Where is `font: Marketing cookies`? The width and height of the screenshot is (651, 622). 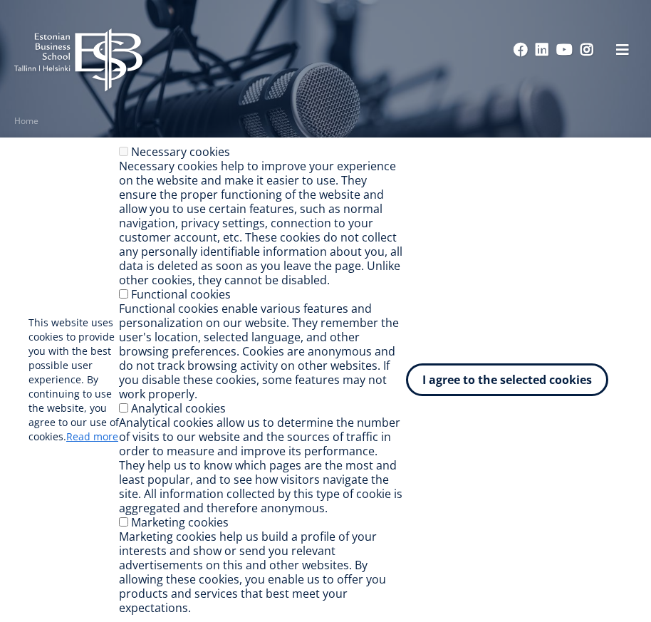
font: Marketing cookies is located at coordinates (180, 522).